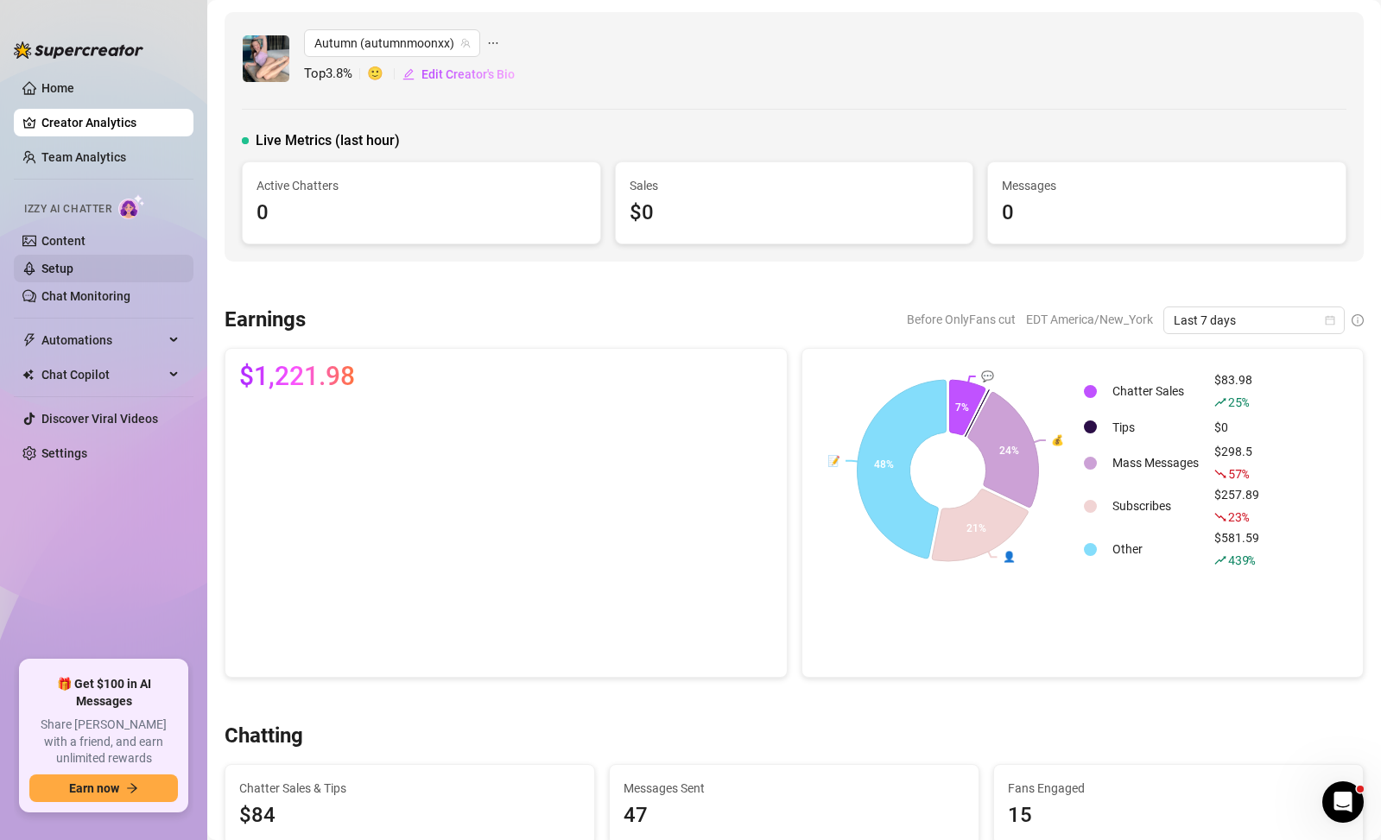  Describe the element at coordinates (111, 123) in the screenshot. I see `a: Creator Analytics` at that location.